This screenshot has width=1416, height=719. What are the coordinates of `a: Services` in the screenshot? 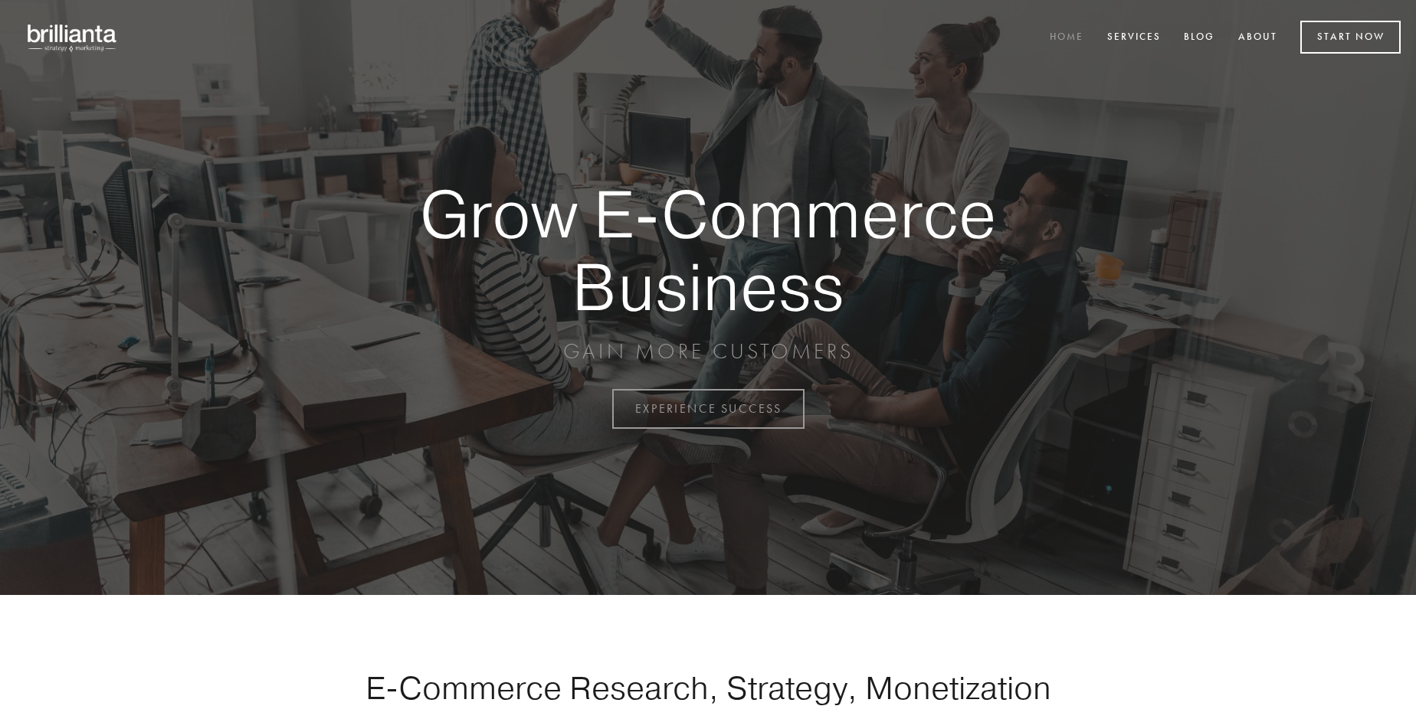 It's located at (1134, 38).